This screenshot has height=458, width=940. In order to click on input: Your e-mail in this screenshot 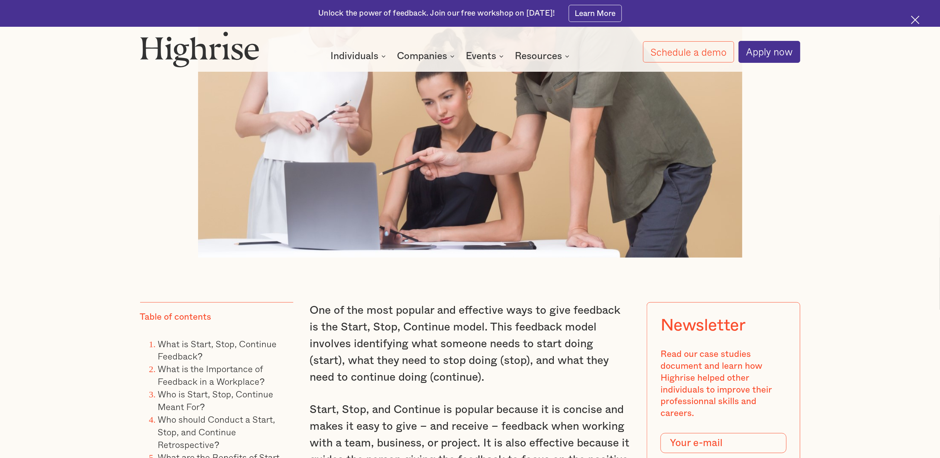, I will do `click(723, 443)`.